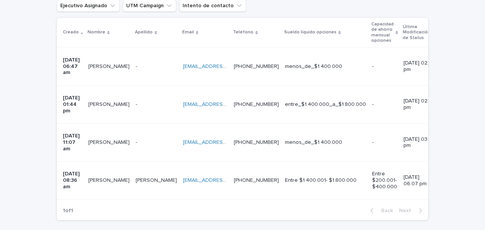 This screenshot has height=230, width=485. Describe the element at coordinates (325, 104) in the screenshot. I see `p: entre_$1.400.000_a_$1.800.000` at that location.